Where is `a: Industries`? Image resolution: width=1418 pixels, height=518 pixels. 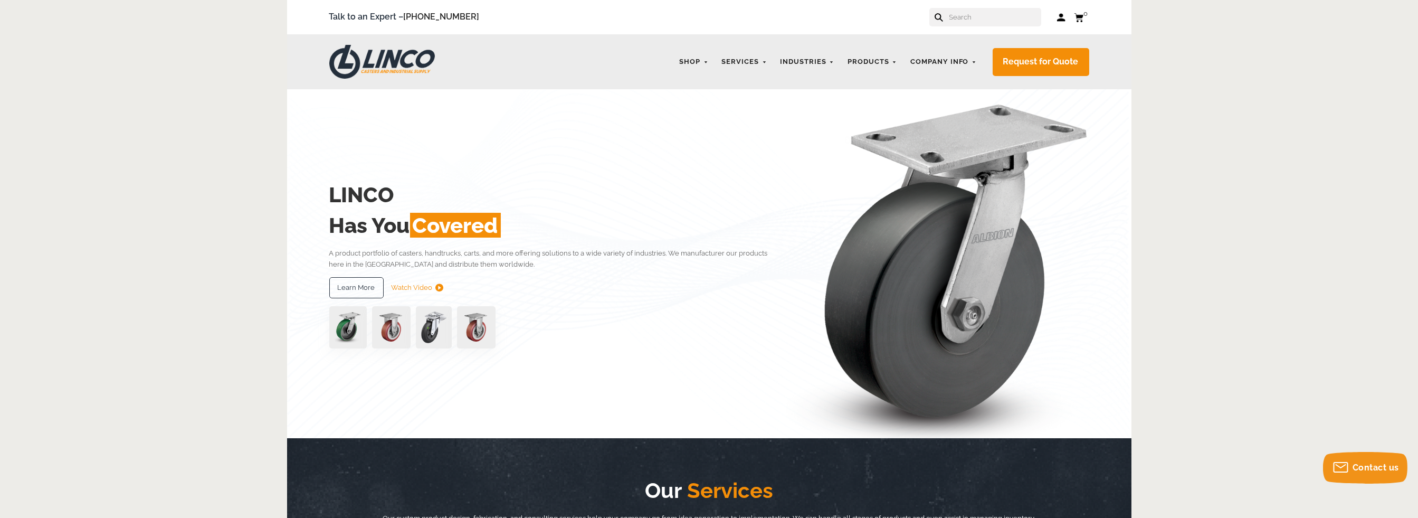 a: Industries is located at coordinates (807, 62).